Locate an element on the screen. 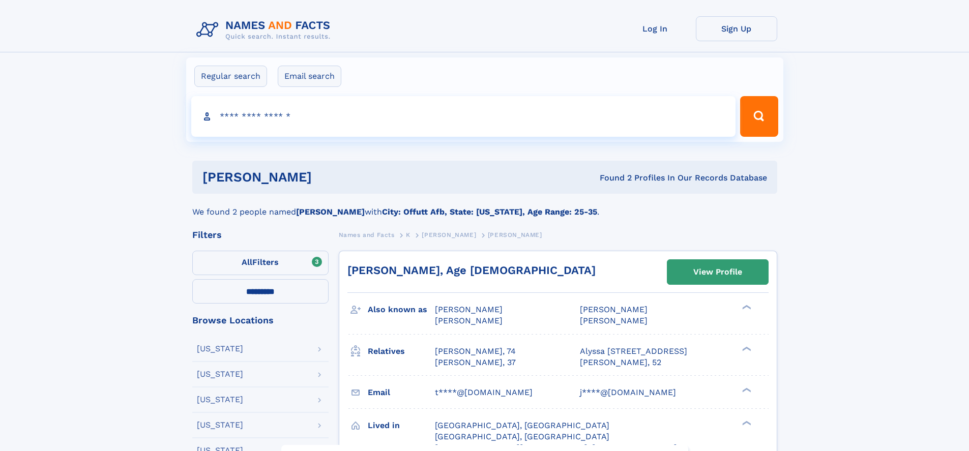 This screenshot has width=969, height=451. h3: Also known as is located at coordinates (401, 310).